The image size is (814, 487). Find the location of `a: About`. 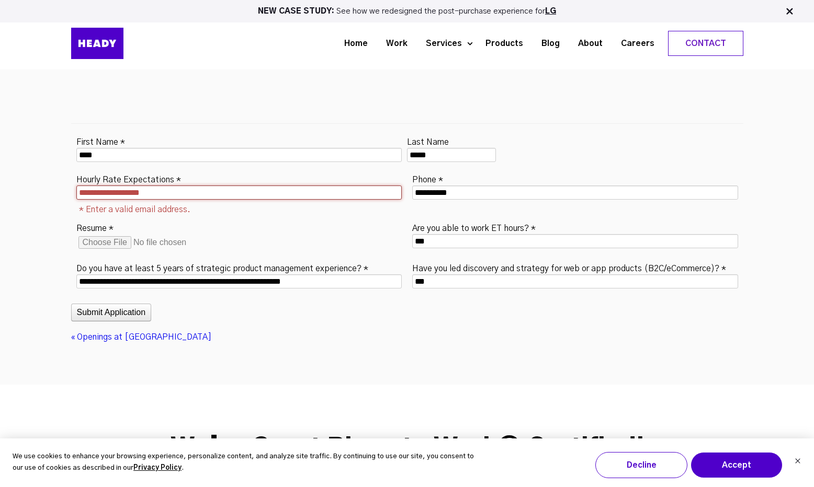

a: About is located at coordinates (586, 43).